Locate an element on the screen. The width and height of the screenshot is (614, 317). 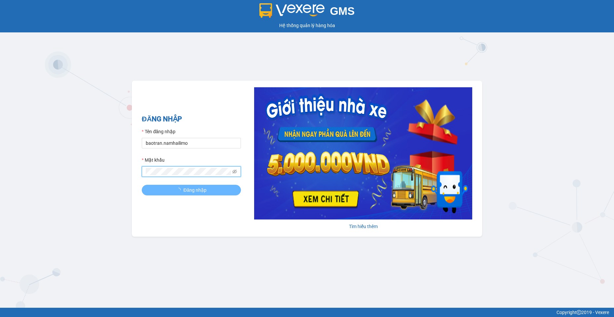
span: Đăng nhập is located at coordinates (195, 190).